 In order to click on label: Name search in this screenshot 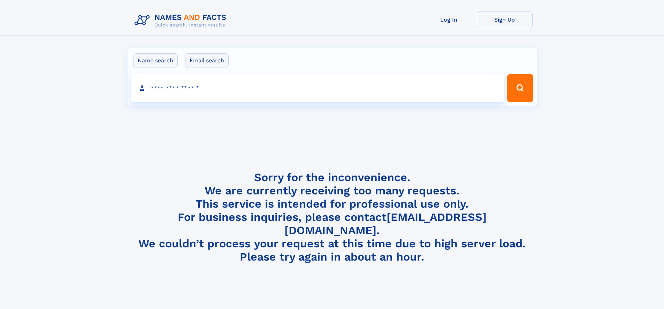, I will do `click(155, 61)`.